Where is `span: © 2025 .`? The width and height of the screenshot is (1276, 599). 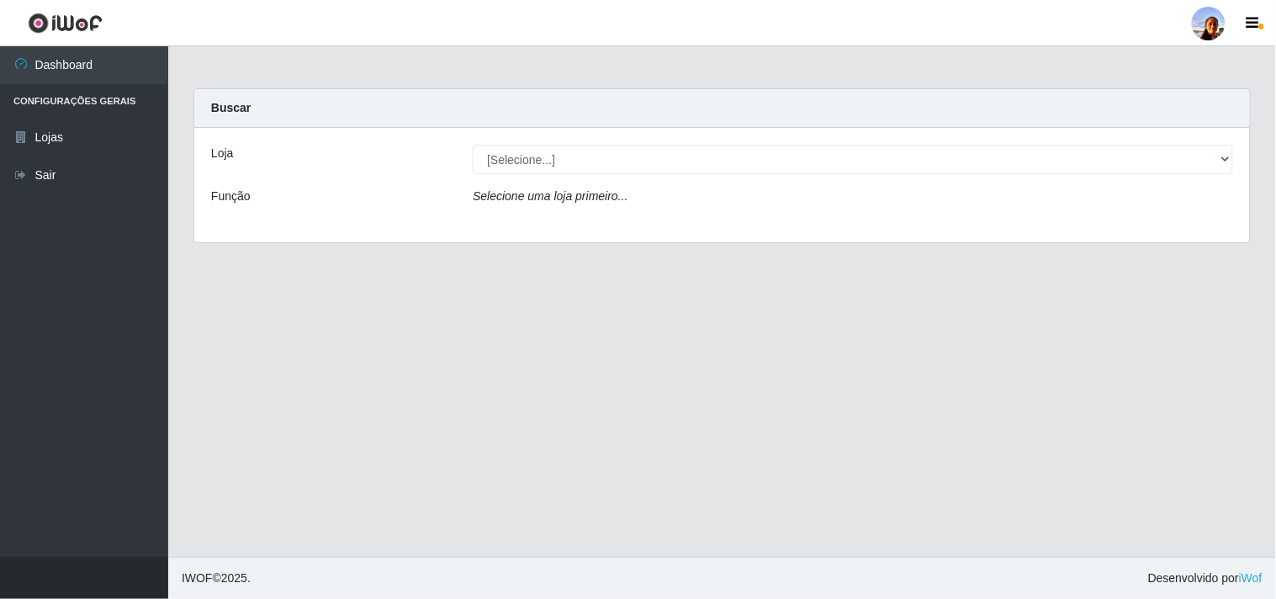
span: © 2025 . is located at coordinates (216, 578).